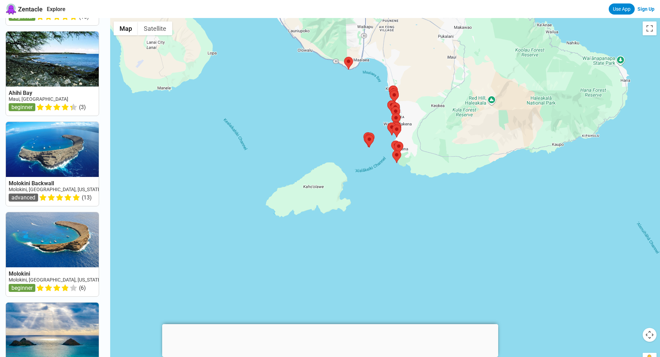  I want to click on a: Use App, so click(622, 9).